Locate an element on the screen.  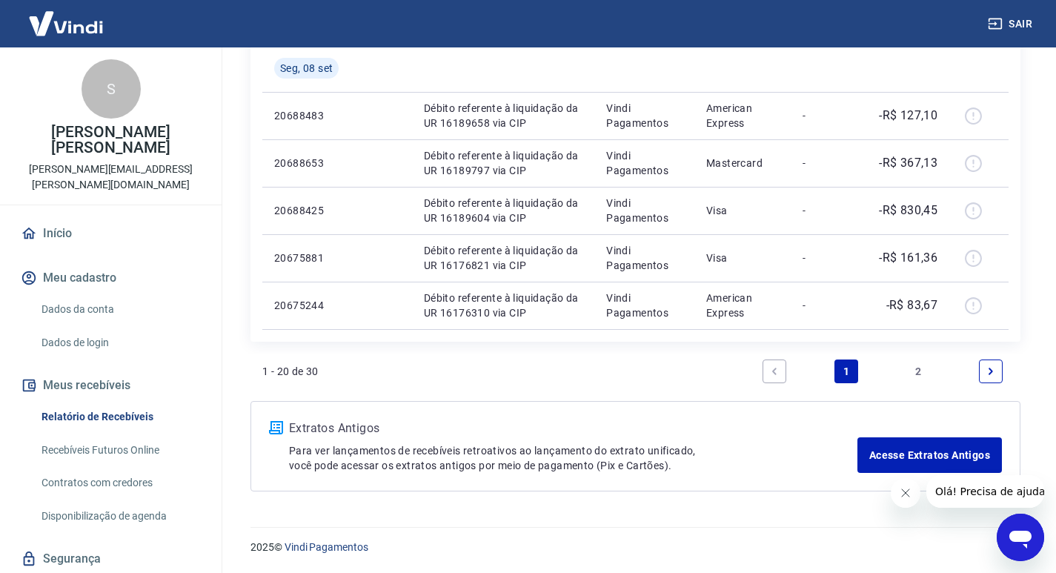
p: 20688653 is located at coordinates (308, 163).